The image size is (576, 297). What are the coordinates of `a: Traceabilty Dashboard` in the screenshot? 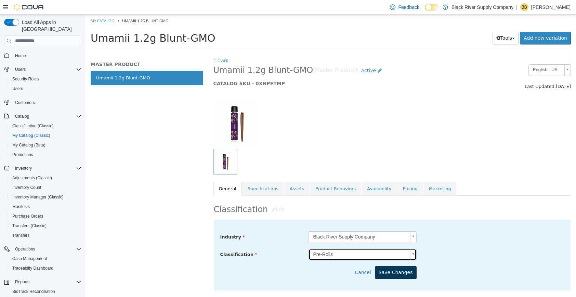 It's located at (33, 268).